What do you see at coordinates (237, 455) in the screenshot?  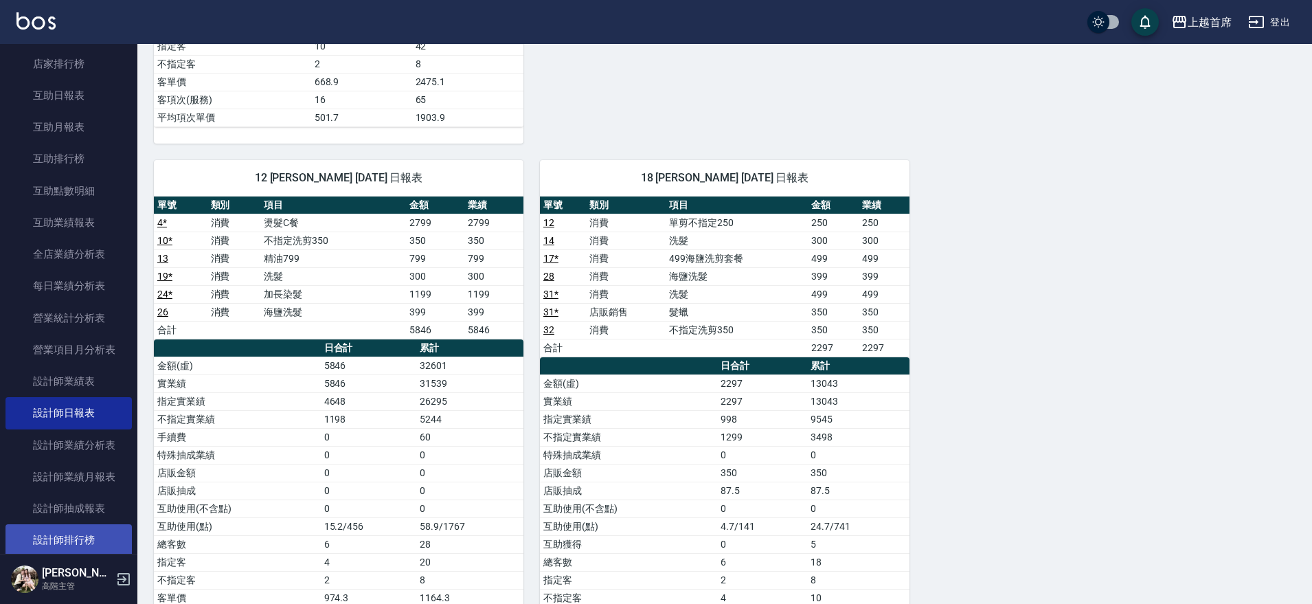 I see `td: 特殊抽成業績` at bounding box center [237, 455].